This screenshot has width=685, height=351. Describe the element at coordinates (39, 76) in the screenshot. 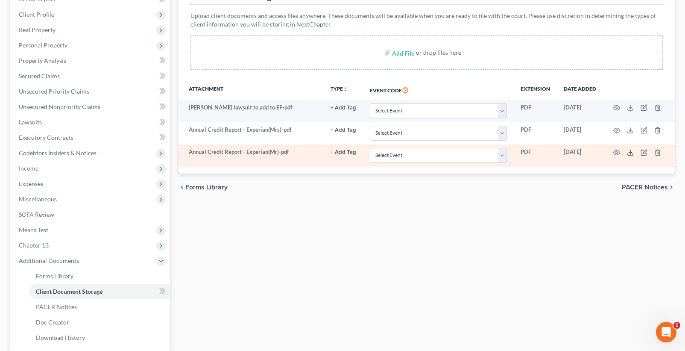

I see `span: Secured Claims` at that location.